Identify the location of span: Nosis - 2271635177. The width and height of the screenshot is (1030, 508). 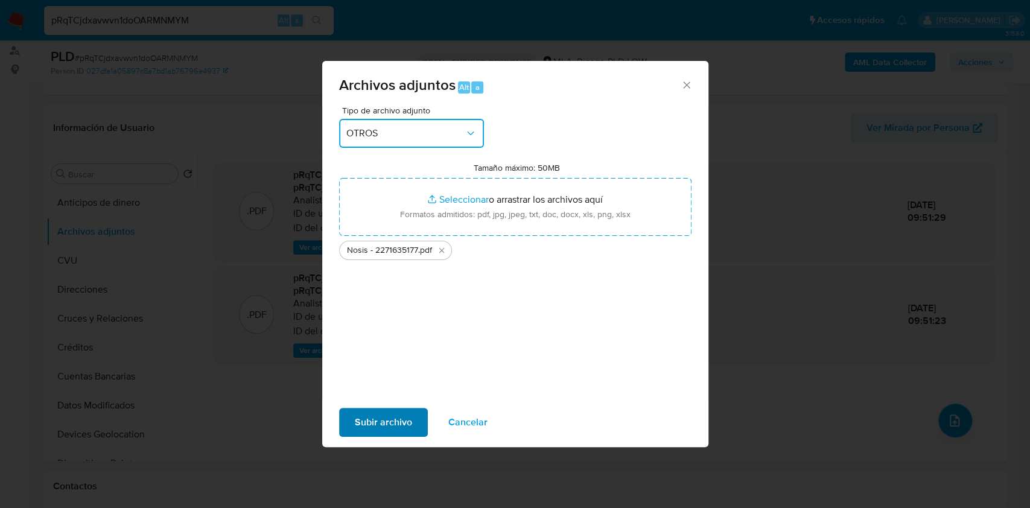
(383, 250).